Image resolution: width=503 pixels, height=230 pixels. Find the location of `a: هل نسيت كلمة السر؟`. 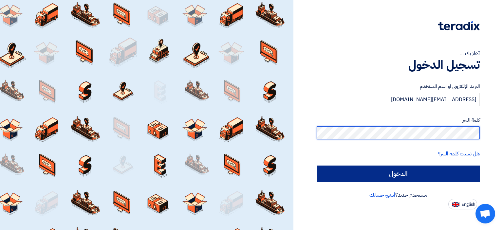

a: هل نسيت كلمة السر؟ is located at coordinates (458, 154).